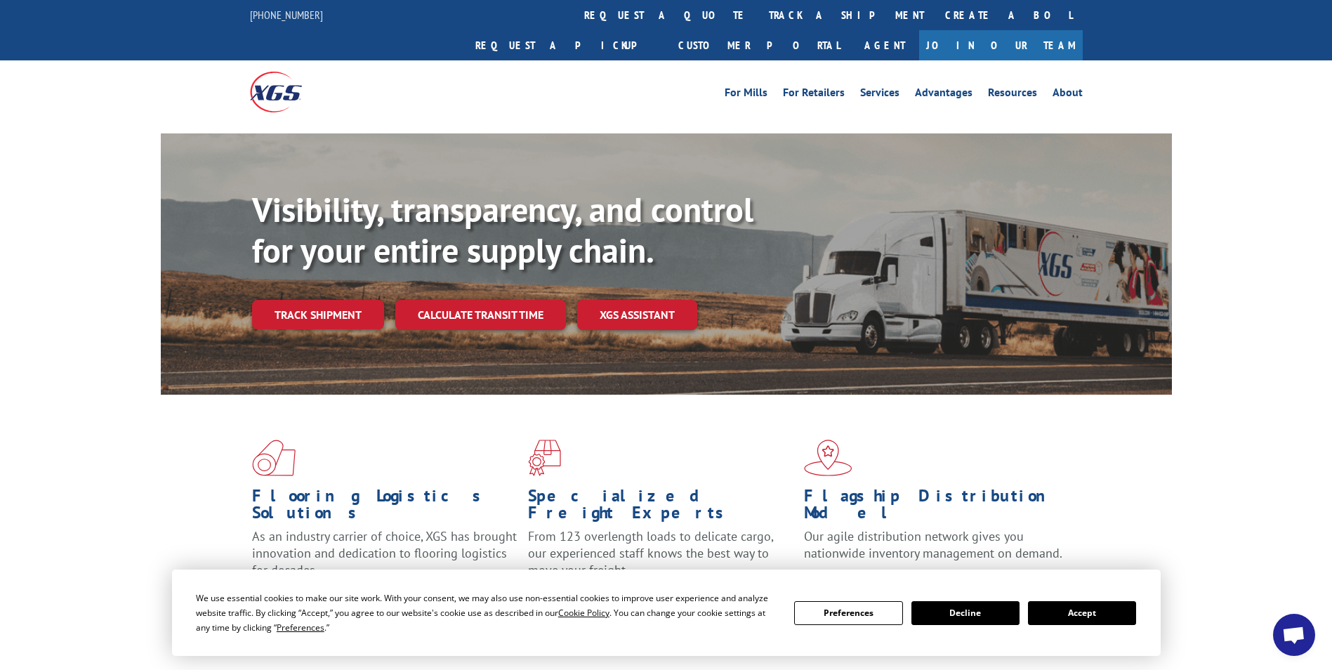  I want to click on a: About, so click(1067, 95).